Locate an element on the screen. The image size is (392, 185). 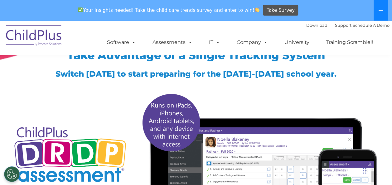
a: Company is located at coordinates (252, 42).